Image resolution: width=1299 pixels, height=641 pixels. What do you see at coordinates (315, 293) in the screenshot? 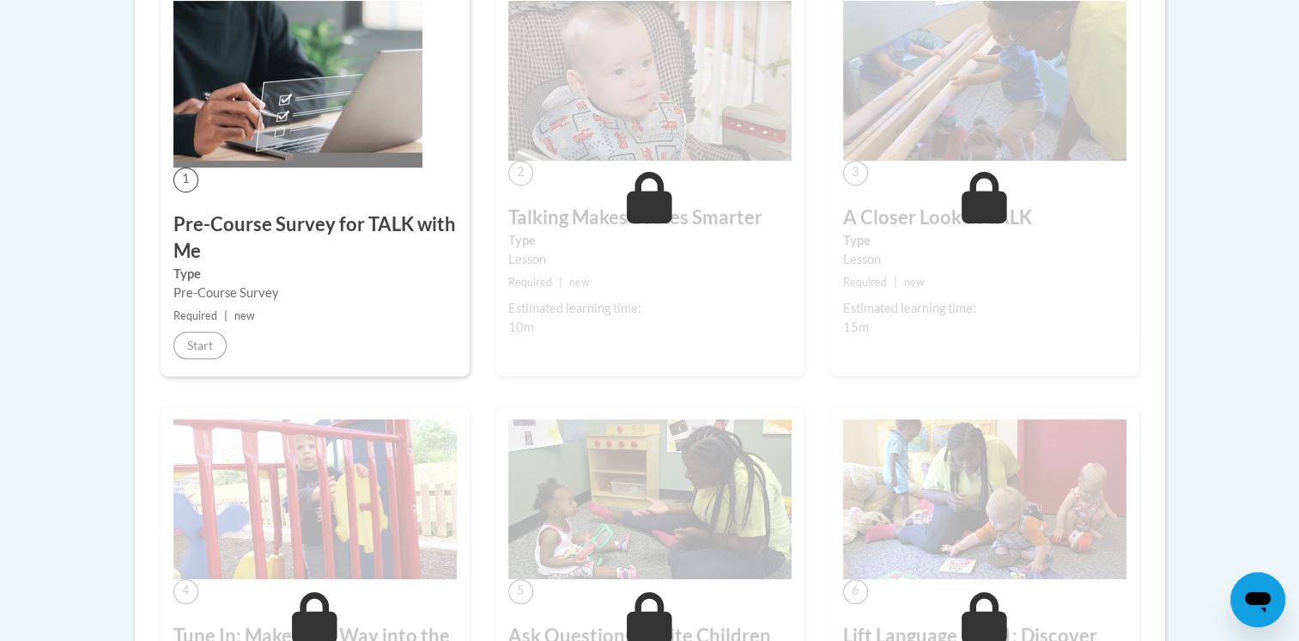
I see `div: Pre-Course Survey` at bounding box center [315, 293].